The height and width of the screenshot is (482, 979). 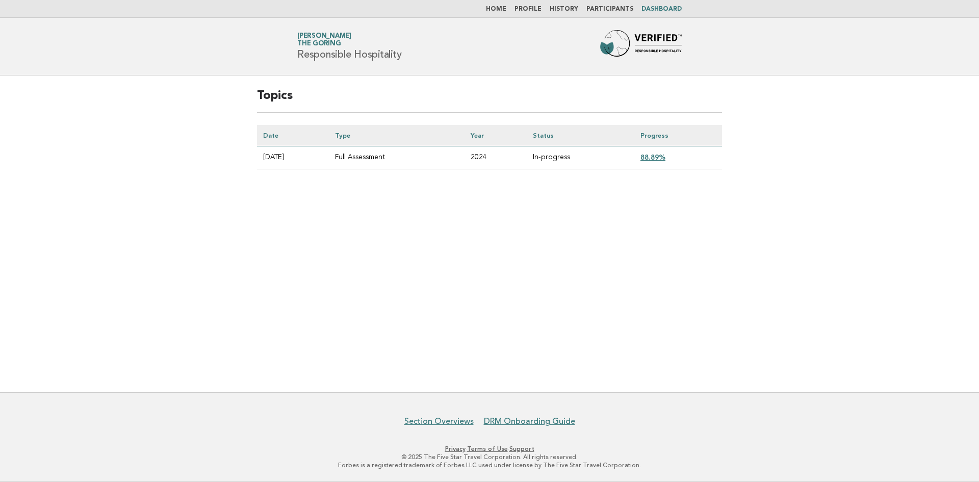 I want to click on p: © 2025 The Five Star Travel Corporation. All rights reserved., so click(x=490, y=457).